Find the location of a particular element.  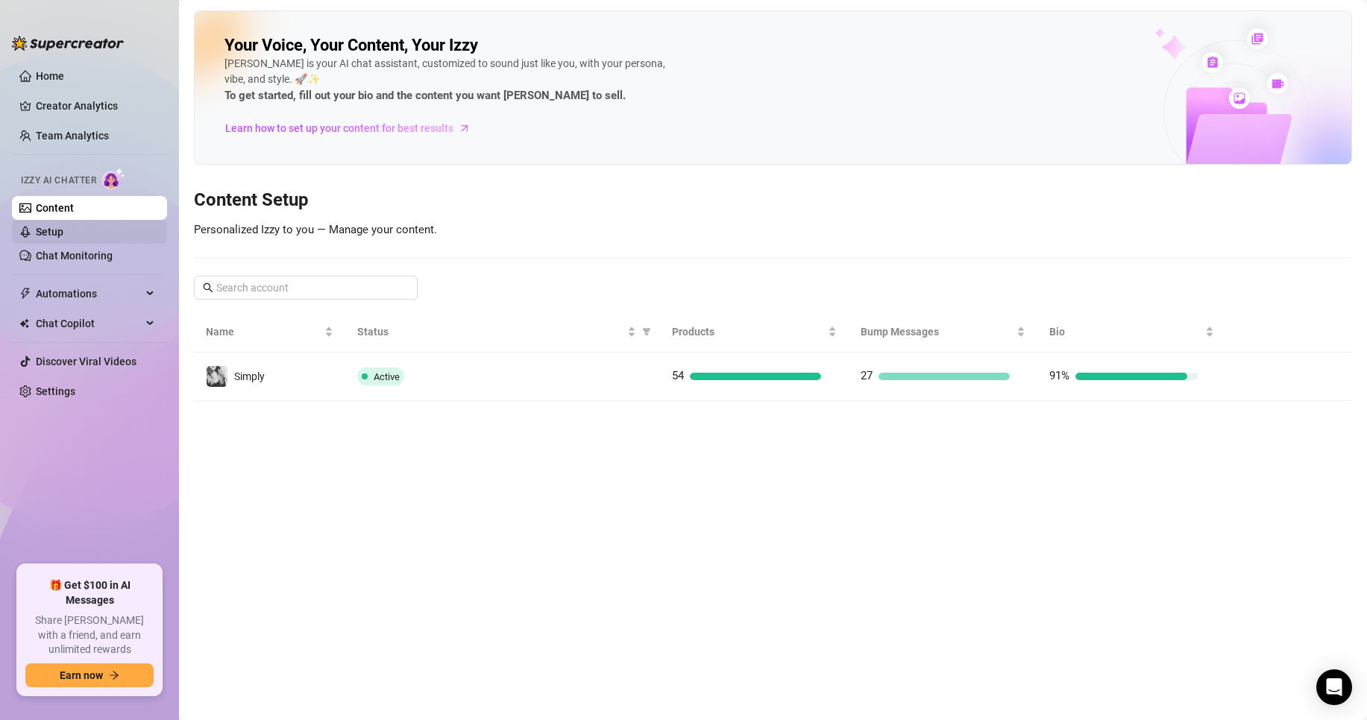

div: Open Intercom Messenger is located at coordinates (1334, 687).